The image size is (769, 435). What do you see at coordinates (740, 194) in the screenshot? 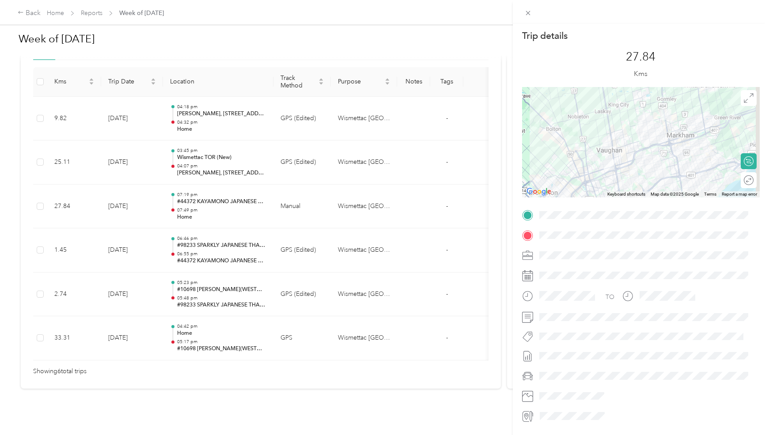
I see `a: Report a map error` at bounding box center [740, 194].